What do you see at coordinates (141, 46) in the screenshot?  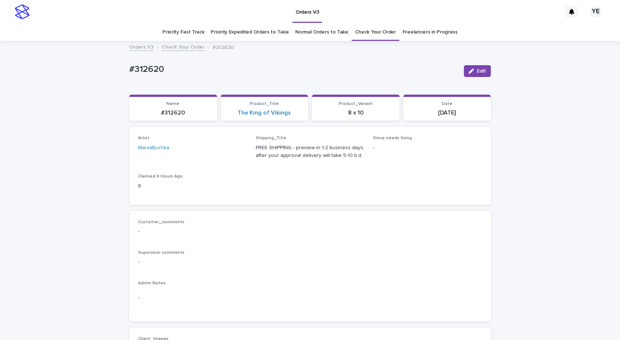 I see `a: Orders V3` at bounding box center [141, 46].